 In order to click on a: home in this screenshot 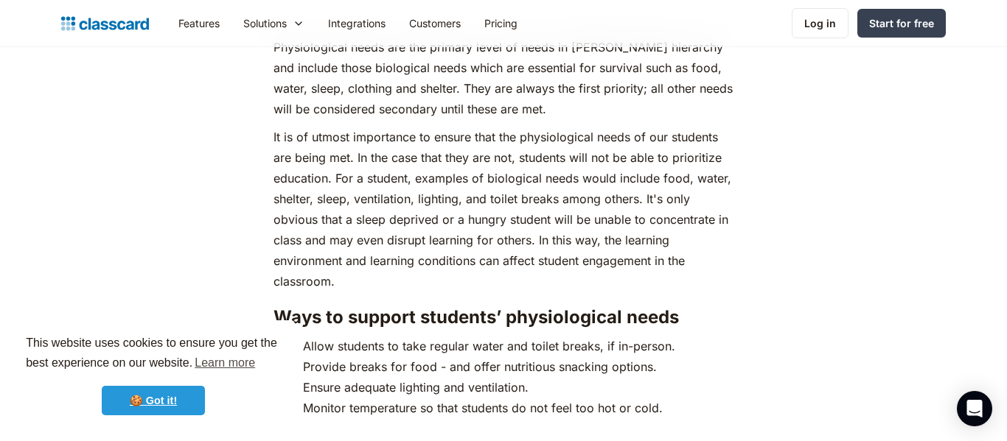, I will do `click(105, 24)`.